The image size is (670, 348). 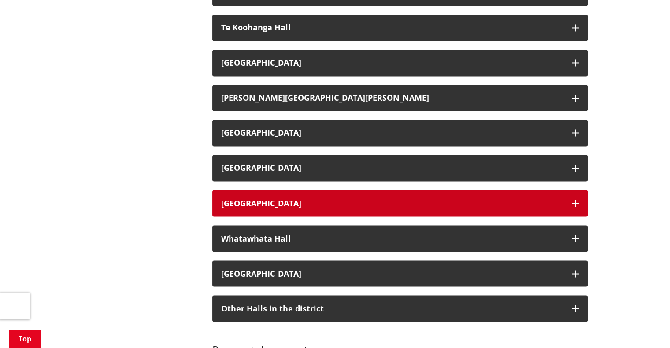 I want to click on a: Top, so click(x=25, y=339).